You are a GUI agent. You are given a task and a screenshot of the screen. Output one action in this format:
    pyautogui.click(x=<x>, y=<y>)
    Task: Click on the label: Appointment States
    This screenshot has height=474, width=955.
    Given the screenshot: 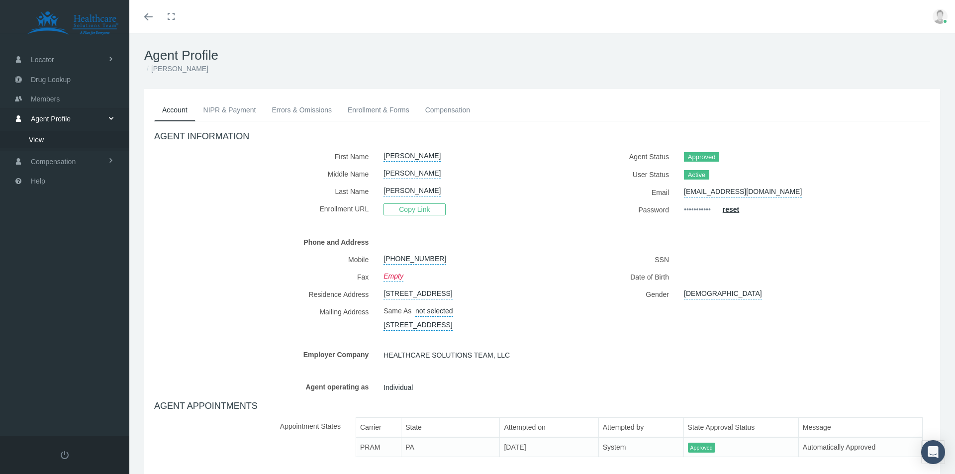 What is the action you would take?
    pyautogui.click(x=251, y=441)
    